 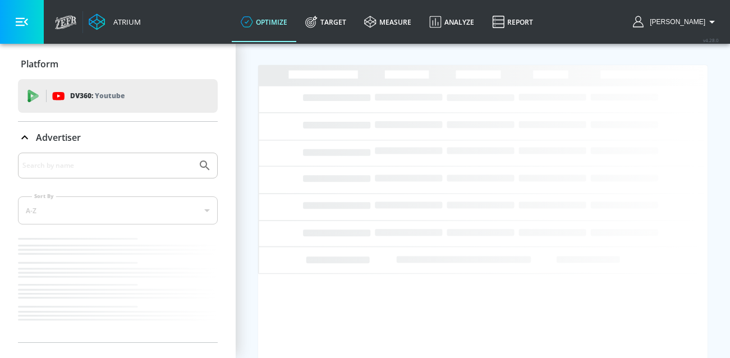 What do you see at coordinates (107, 166) in the screenshot?
I see `input: Search by name` at bounding box center [107, 166].